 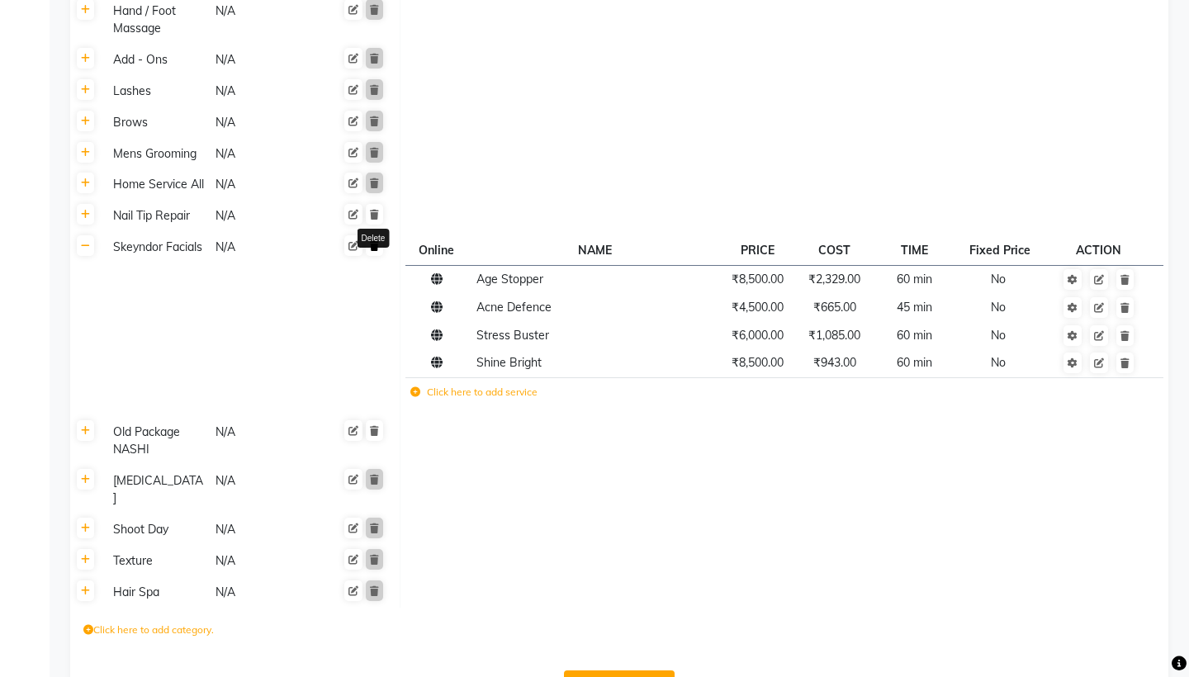 I want to click on div: Hand / Foot Massage, so click(x=157, y=20).